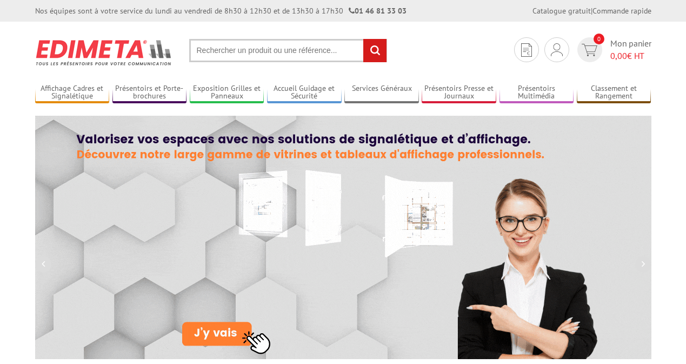 The image size is (686, 364). I want to click on a: Exposition Grilles et Panneaux, so click(227, 92).